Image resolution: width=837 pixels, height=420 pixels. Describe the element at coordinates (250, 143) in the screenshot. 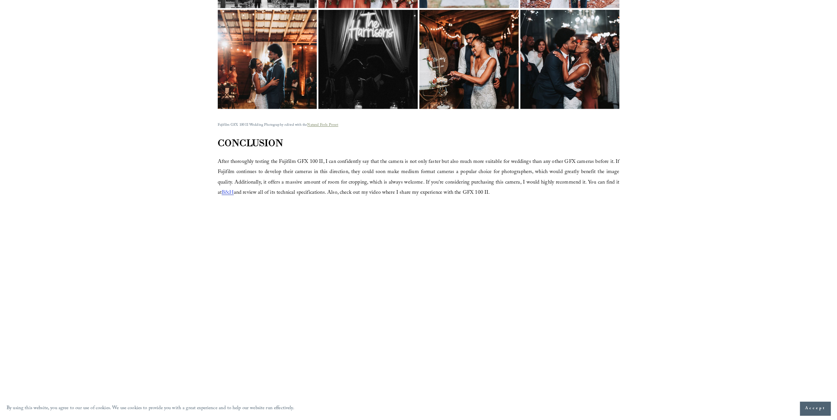

I see `strong: CONCLUSION` at that location.